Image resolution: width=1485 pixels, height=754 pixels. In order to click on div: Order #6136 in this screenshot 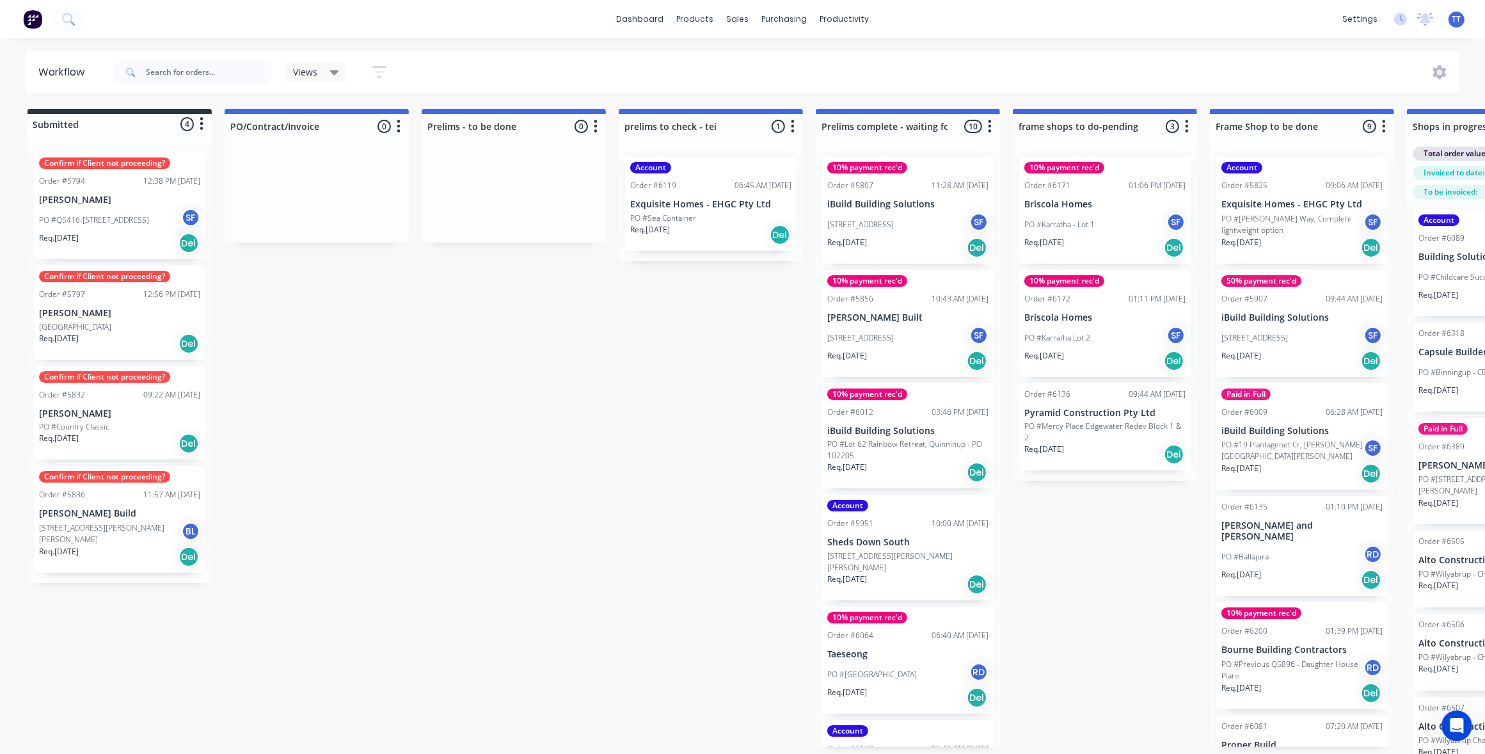, I will do `click(1047, 394)`.